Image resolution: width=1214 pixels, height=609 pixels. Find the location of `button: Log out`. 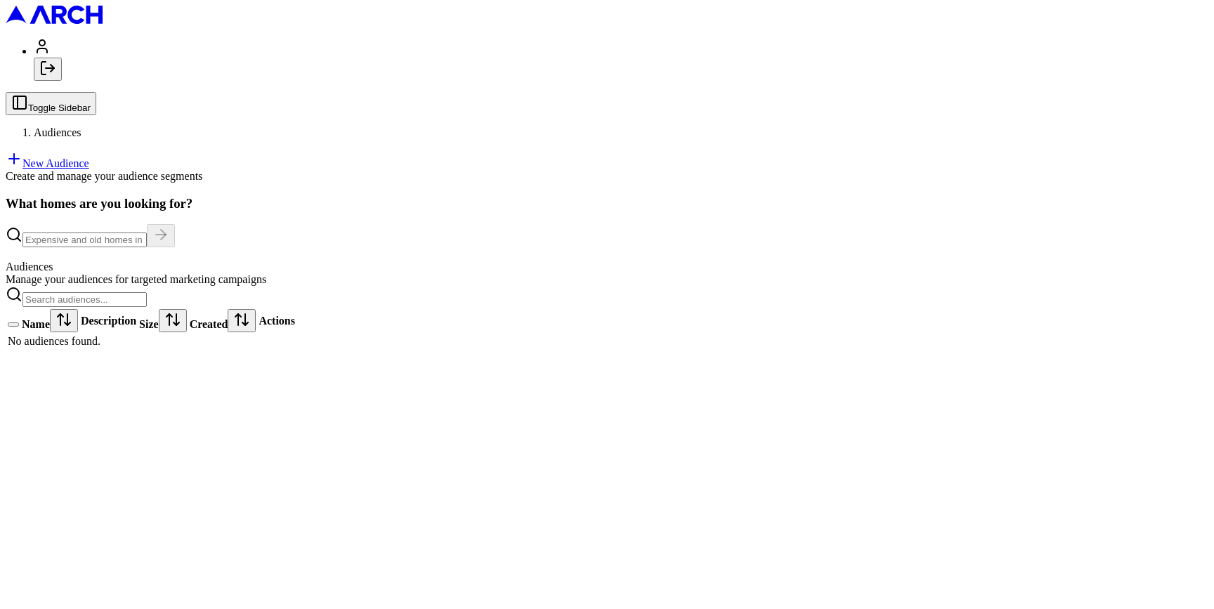

button: Log out is located at coordinates (48, 69).